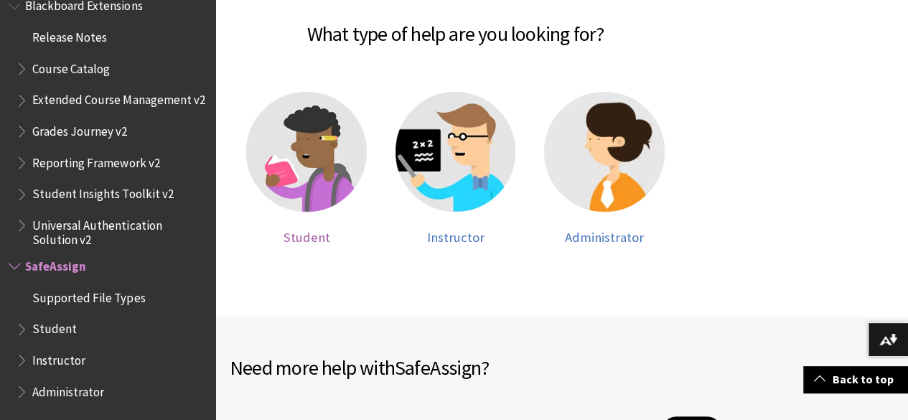 The width and height of the screenshot is (908, 420). Describe the element at coordinates (80, 129) in the screenshot. I see `span: Grades Journey v2` at that location.